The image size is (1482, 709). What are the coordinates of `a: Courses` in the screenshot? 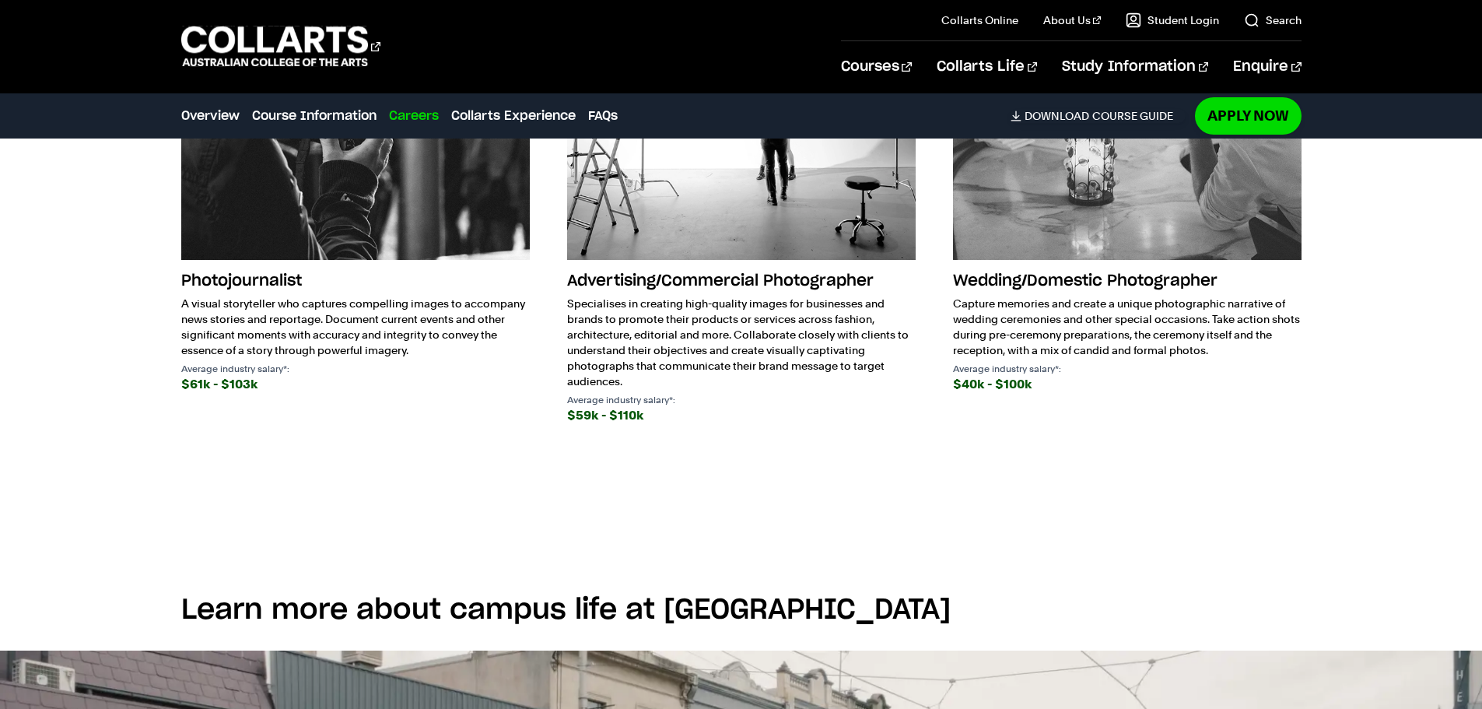 It's located at (876, 67).